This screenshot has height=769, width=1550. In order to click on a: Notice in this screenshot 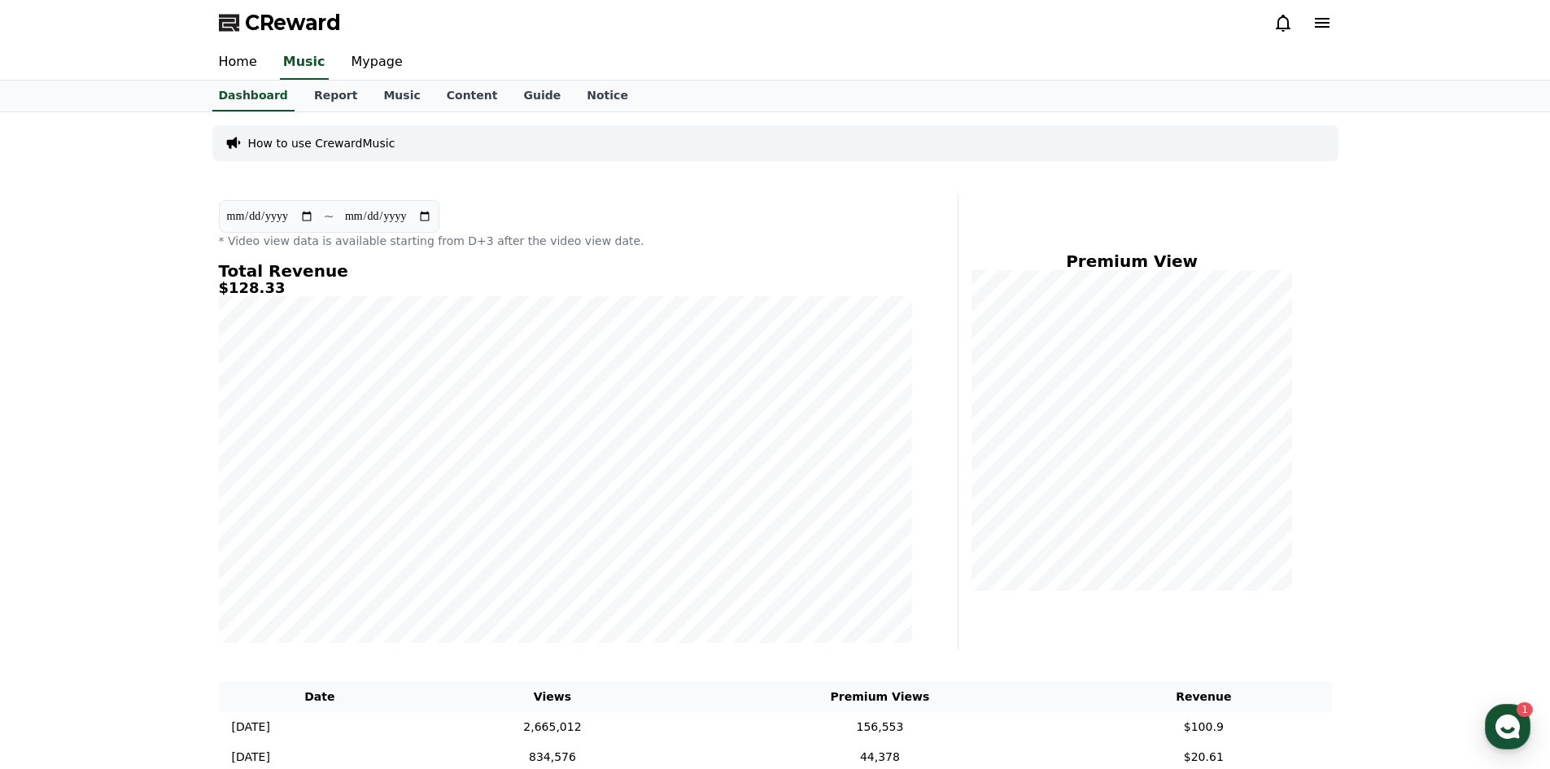, I will do `click(607, 96)`.